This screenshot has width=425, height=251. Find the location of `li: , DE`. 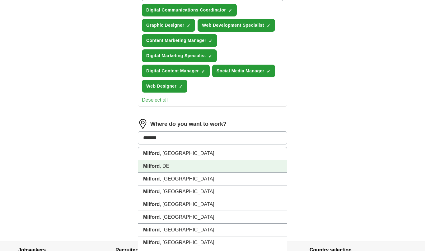

li: , DE is located at coordinates (213, 166).